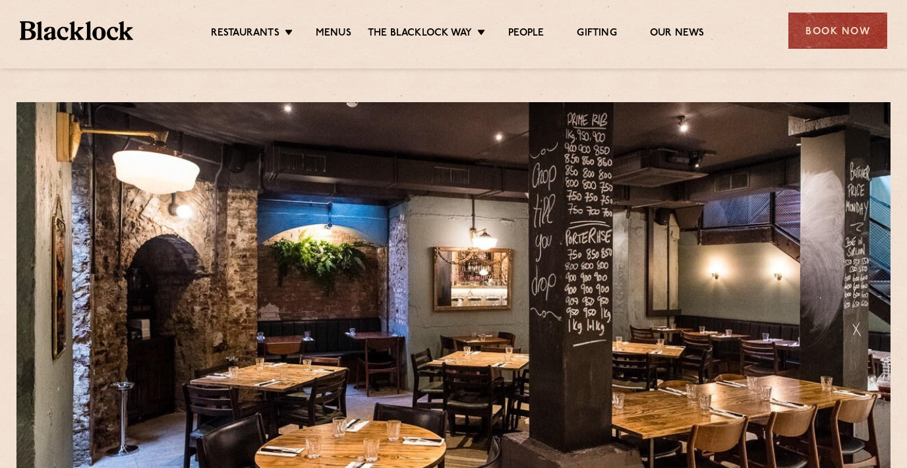 The width and height of the screenshot is (907, 468). I want to click on a: Gifting, so click(597, 34).